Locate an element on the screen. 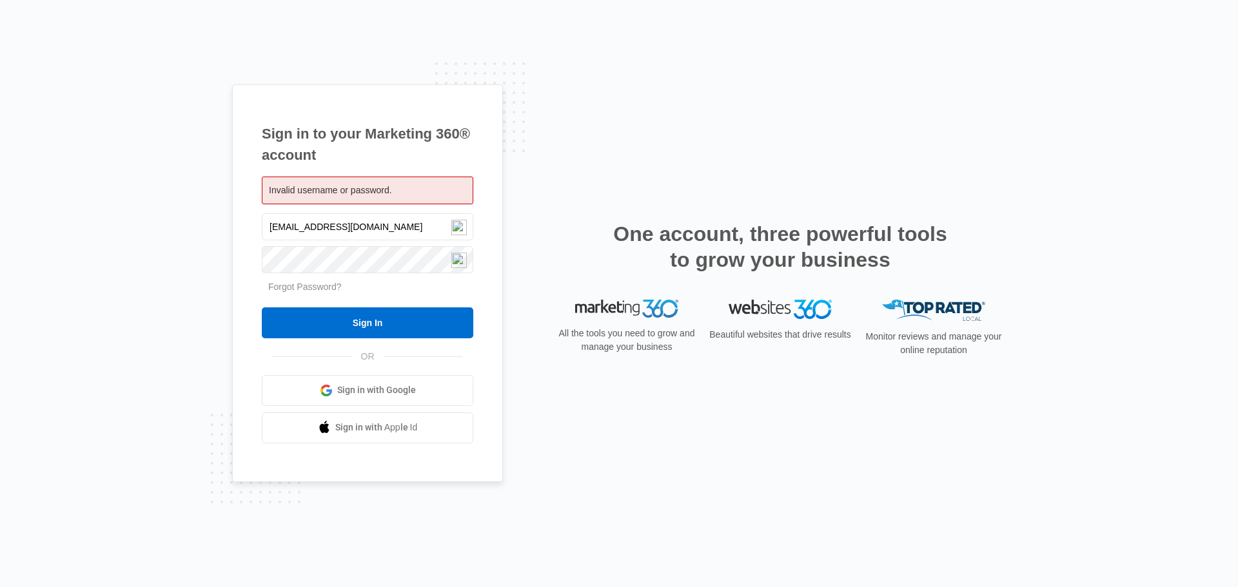  span: Sign in with Apple Id is located at coordinates (377, 428).